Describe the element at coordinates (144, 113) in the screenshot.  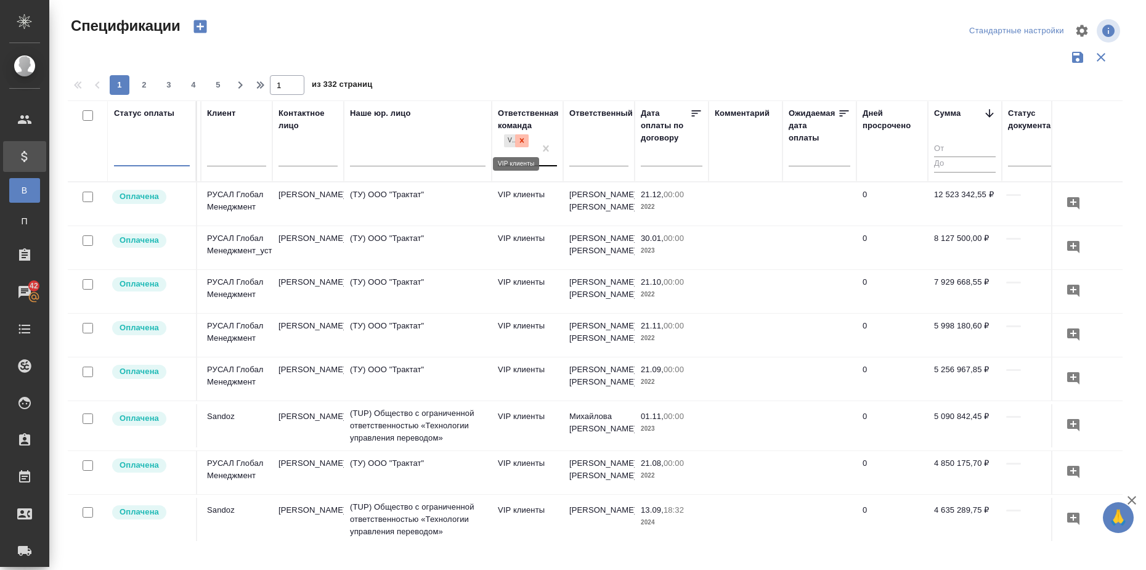
I see `div: Статус оплаты` at that location.